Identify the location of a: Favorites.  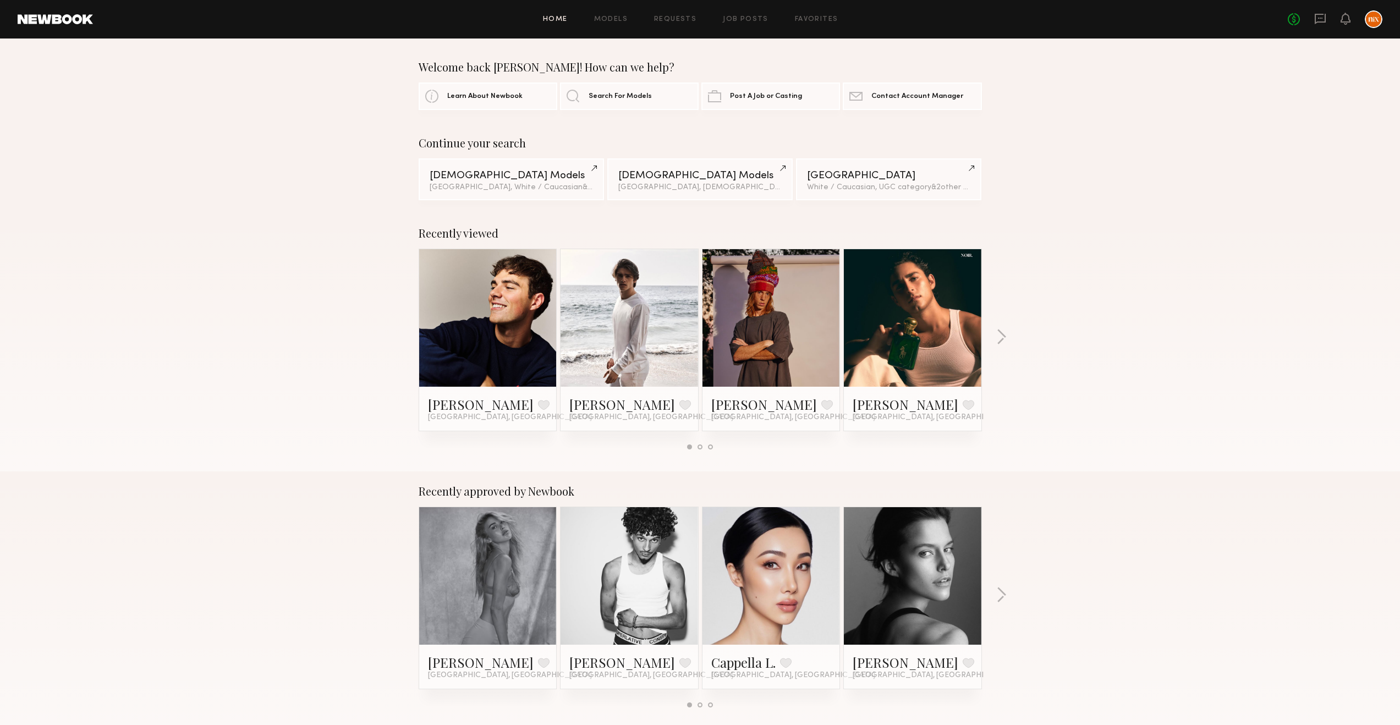
(816, 19).